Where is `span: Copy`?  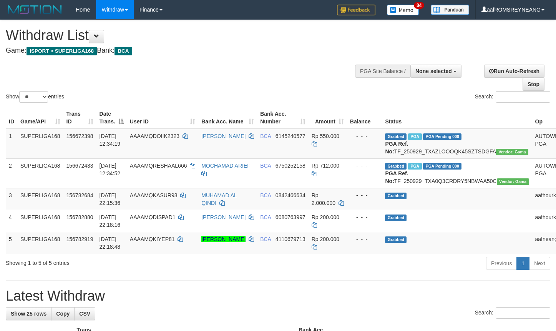 span: Copy is located at coordinates (63, 313).